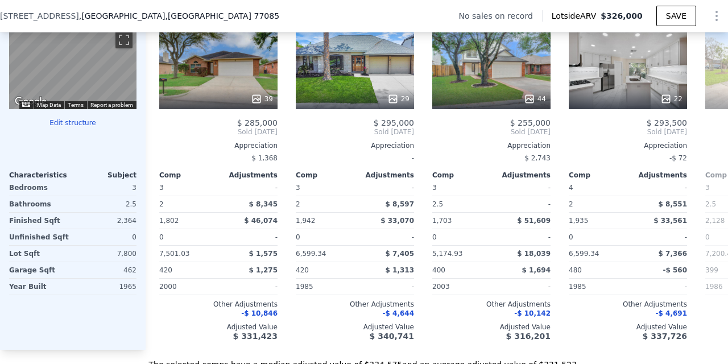 This screenshot has width=728, height=364. I want to click on div: 44, so click(534, 99).